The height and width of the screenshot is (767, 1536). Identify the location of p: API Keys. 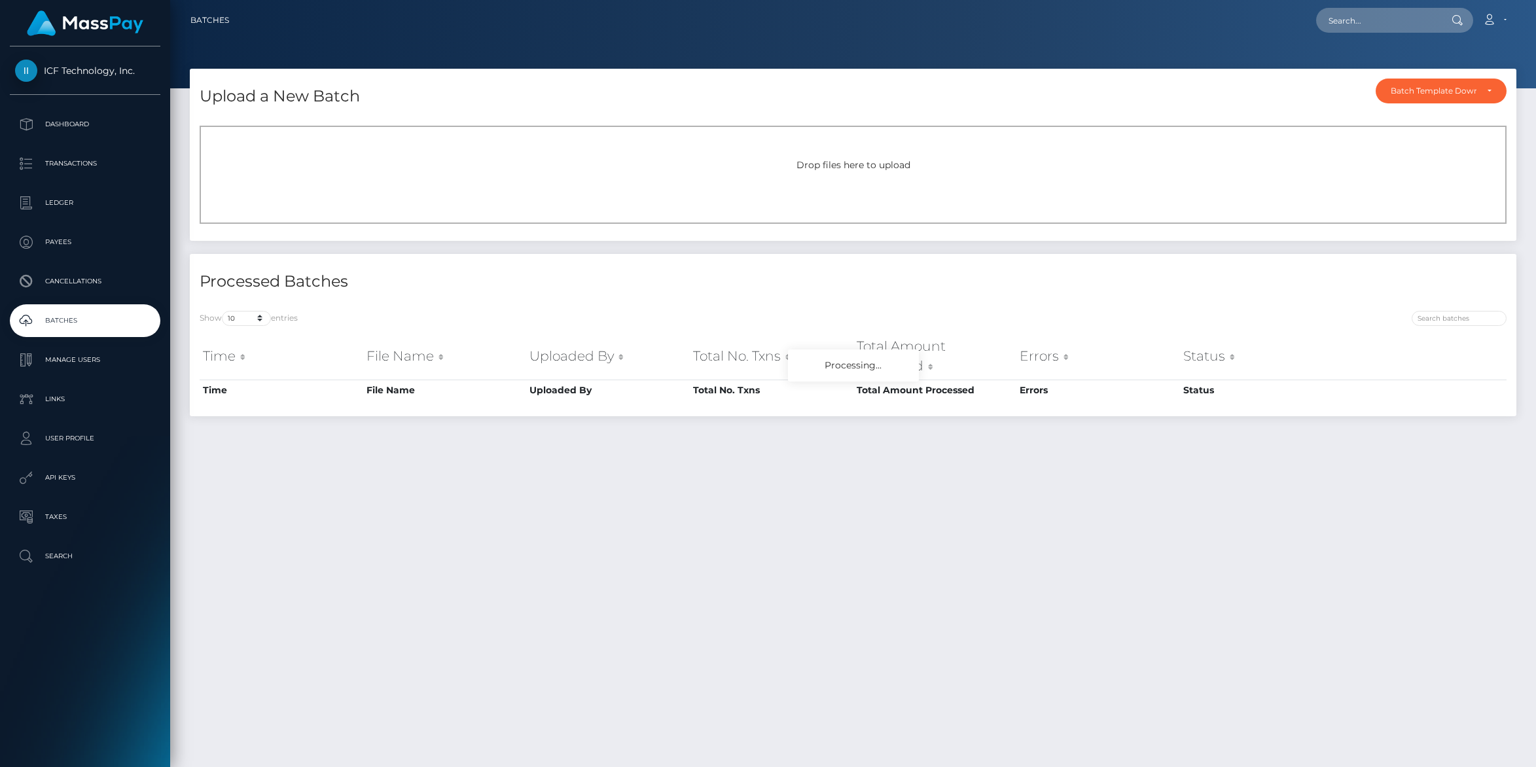
(85, 478).